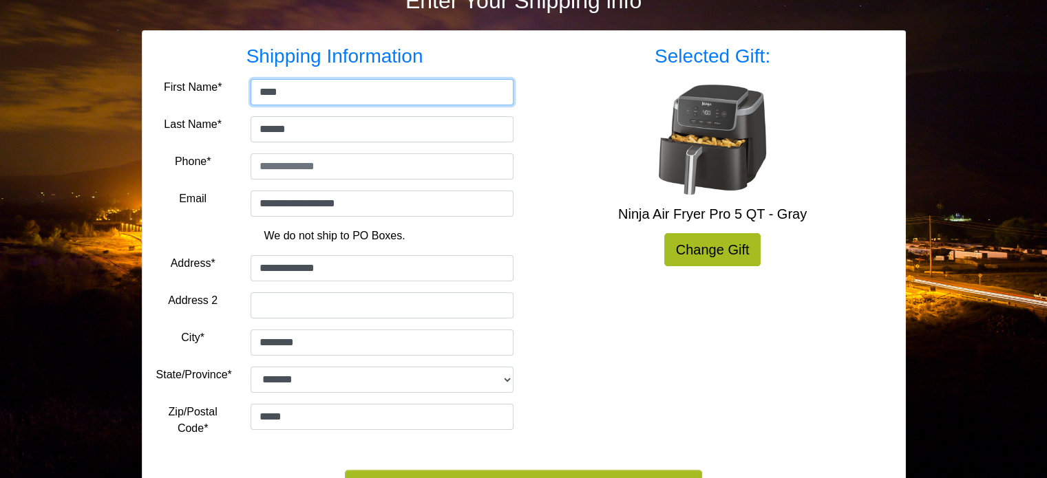  Describe the element at coordinates (193, 87) in the screenshot. I see `label: First Name*` at that location.